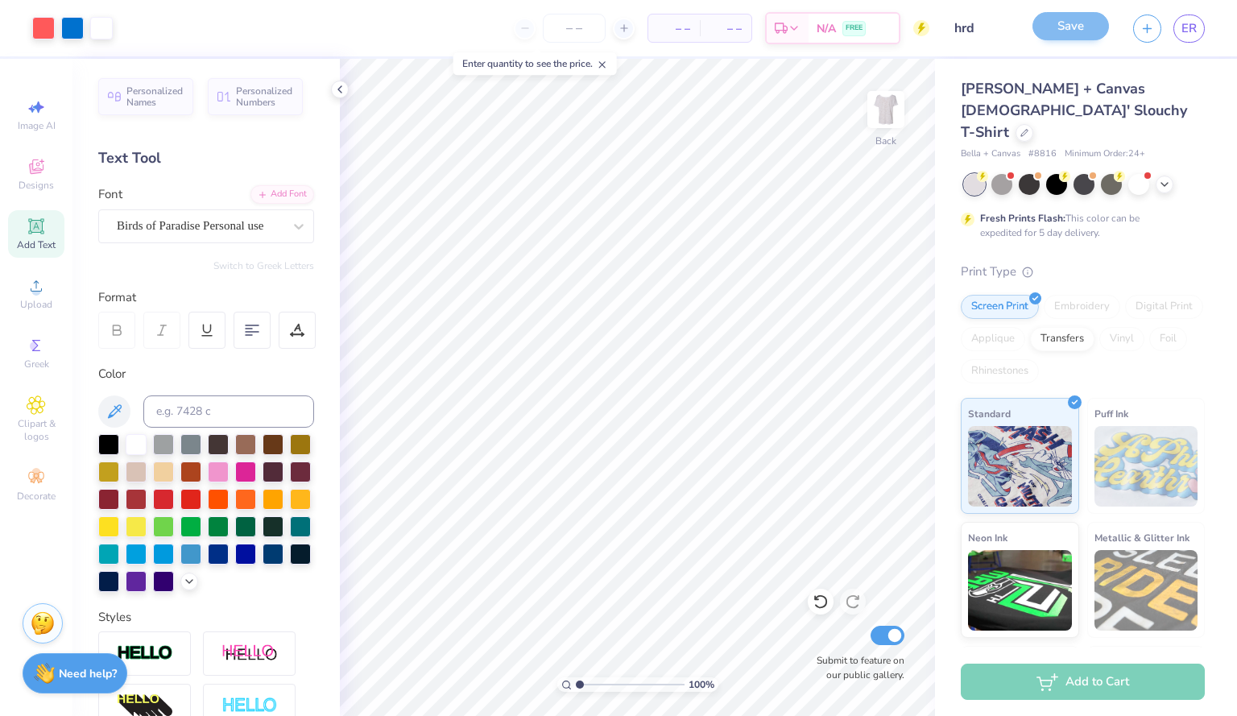 The width and height of the screenshot is (1237, 716). I want to click on div: Styles, so click(206, 617).